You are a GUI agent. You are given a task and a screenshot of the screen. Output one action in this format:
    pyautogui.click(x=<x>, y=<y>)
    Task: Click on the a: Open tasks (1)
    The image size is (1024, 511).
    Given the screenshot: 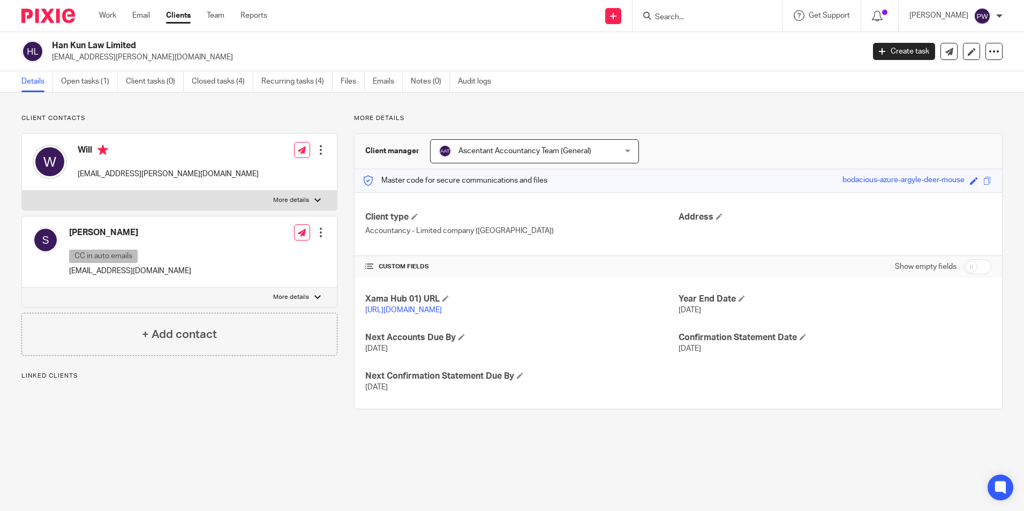 What is the action you would take?
    pyautogui.click(x=89, y=81)
    